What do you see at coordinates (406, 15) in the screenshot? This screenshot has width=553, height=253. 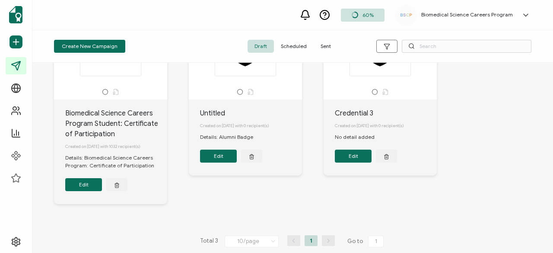 I see `img: 3b6ce6ee-775d-4489-bad1-90370692108e.png` at bounding box center [406, 15].